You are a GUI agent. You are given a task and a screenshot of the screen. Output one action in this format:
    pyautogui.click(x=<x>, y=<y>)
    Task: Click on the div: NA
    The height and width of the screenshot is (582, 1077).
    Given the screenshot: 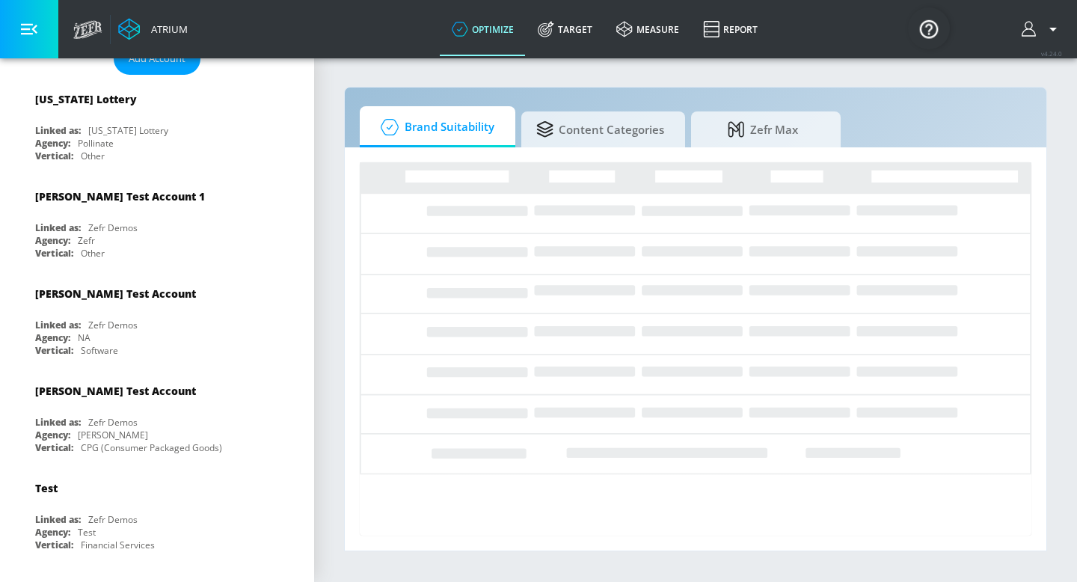 What is the action you would take?
    pyautogui.click(x=84, y=337)
    